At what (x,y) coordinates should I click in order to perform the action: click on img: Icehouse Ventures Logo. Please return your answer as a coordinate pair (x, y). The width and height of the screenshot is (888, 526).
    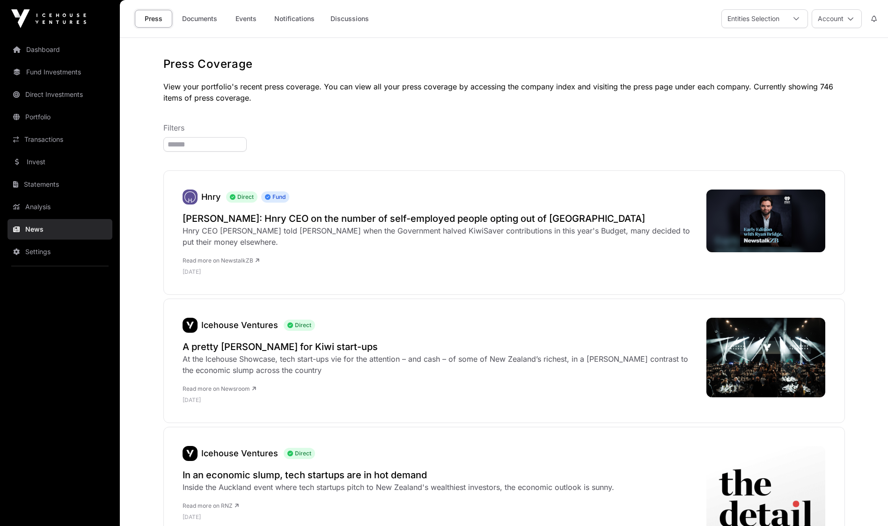
    Looking at the image, I should click on (49, 19).